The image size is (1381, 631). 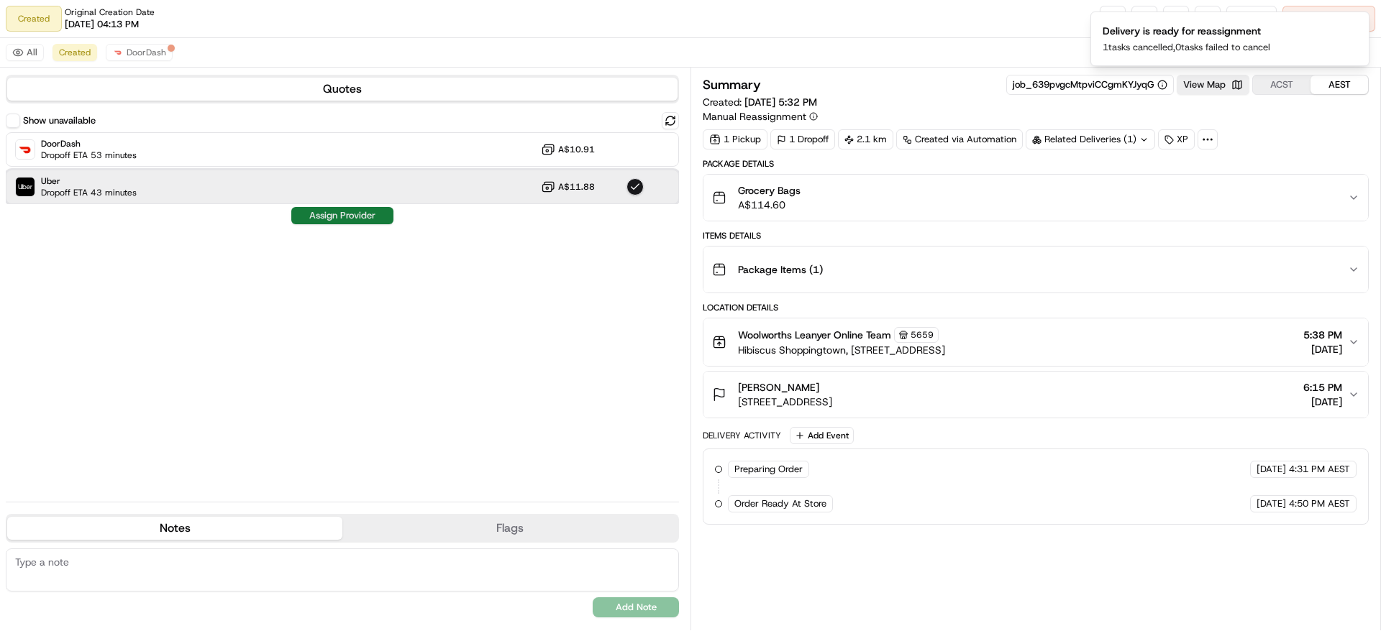 I want to click on img: DoorDash, so click(x=25, y=150).